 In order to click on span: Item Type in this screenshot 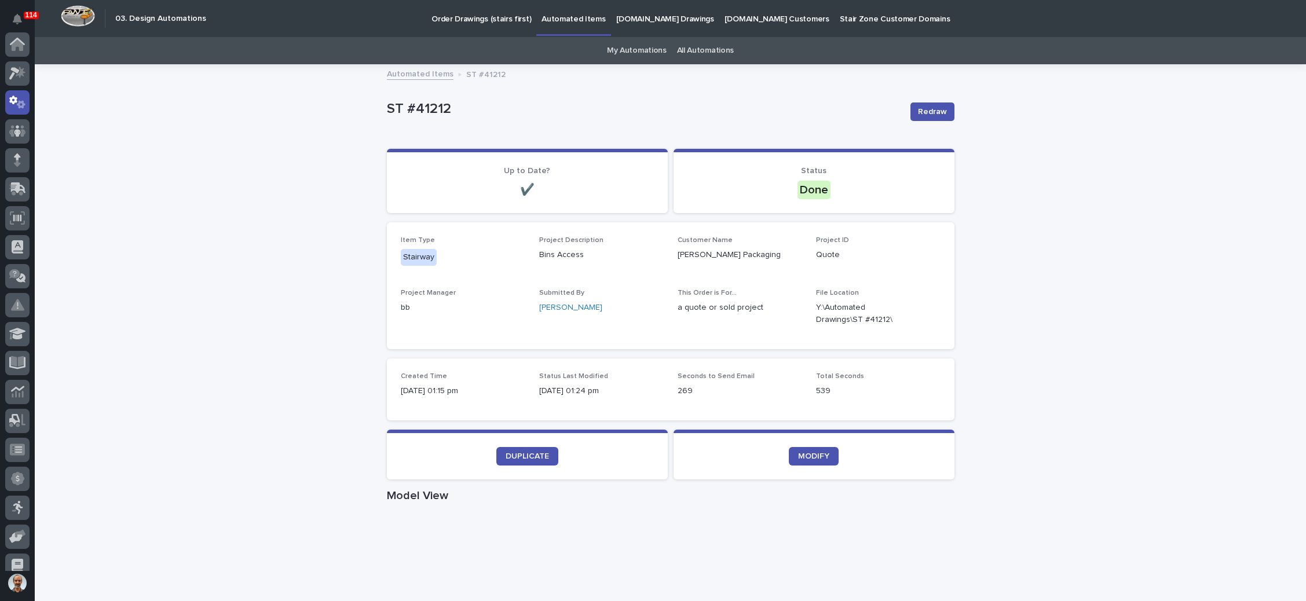, I will do `click(418, 240)`.